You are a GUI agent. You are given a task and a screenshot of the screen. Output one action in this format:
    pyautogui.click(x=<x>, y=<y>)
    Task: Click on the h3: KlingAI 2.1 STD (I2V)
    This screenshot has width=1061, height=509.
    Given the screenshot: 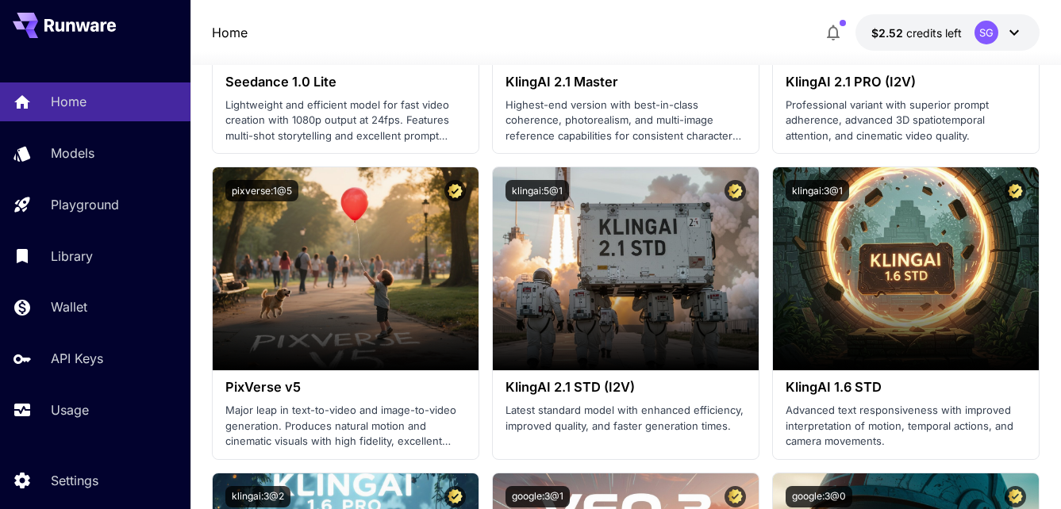 What is the action you would take?
    pyautogui.click(x=625, y=387)
    